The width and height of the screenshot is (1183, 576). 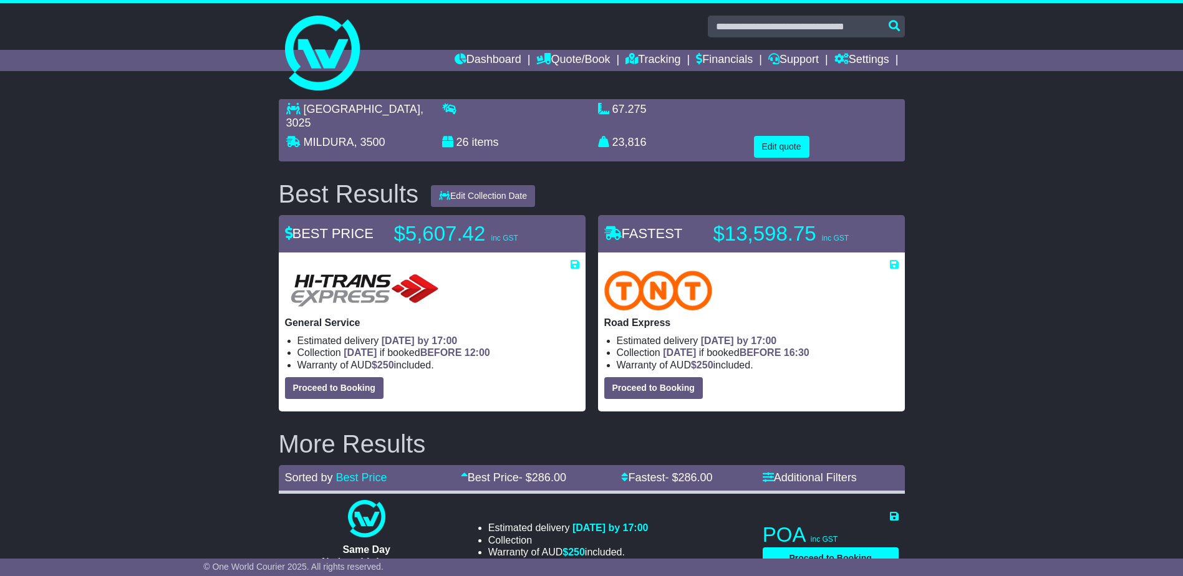 What do you see at coordinates (573, 60) in the screenshot?
I see `a: Quote/Book` at bounding box center [573, 60].